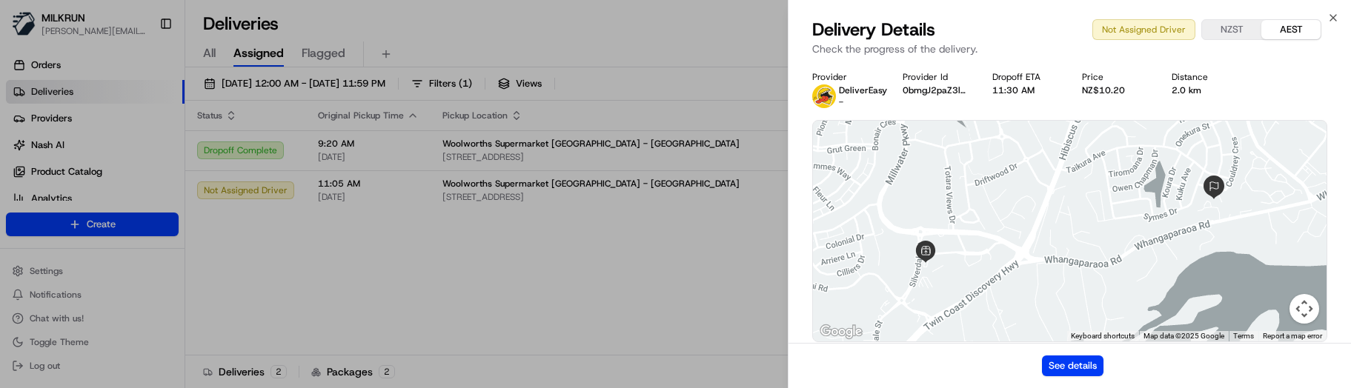 This screenshot has width=1351, height=388. What do you see at coordinates (874, 30) in the screenshot?
I see `span: Delivery Details` at bounding box center [874, 30].